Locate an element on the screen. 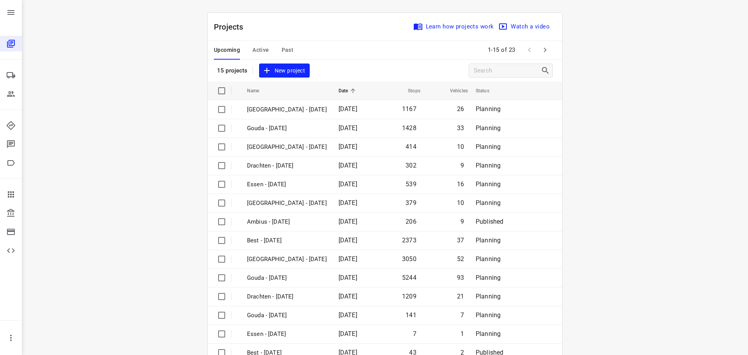  span: Active is located at coordinates (261, 50).